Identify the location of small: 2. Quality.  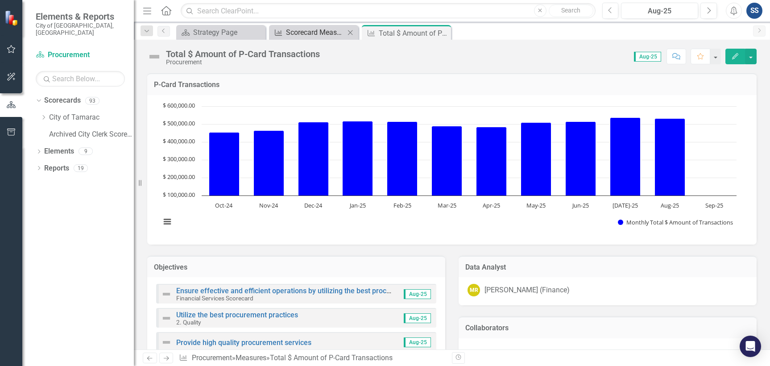
(188, 322).